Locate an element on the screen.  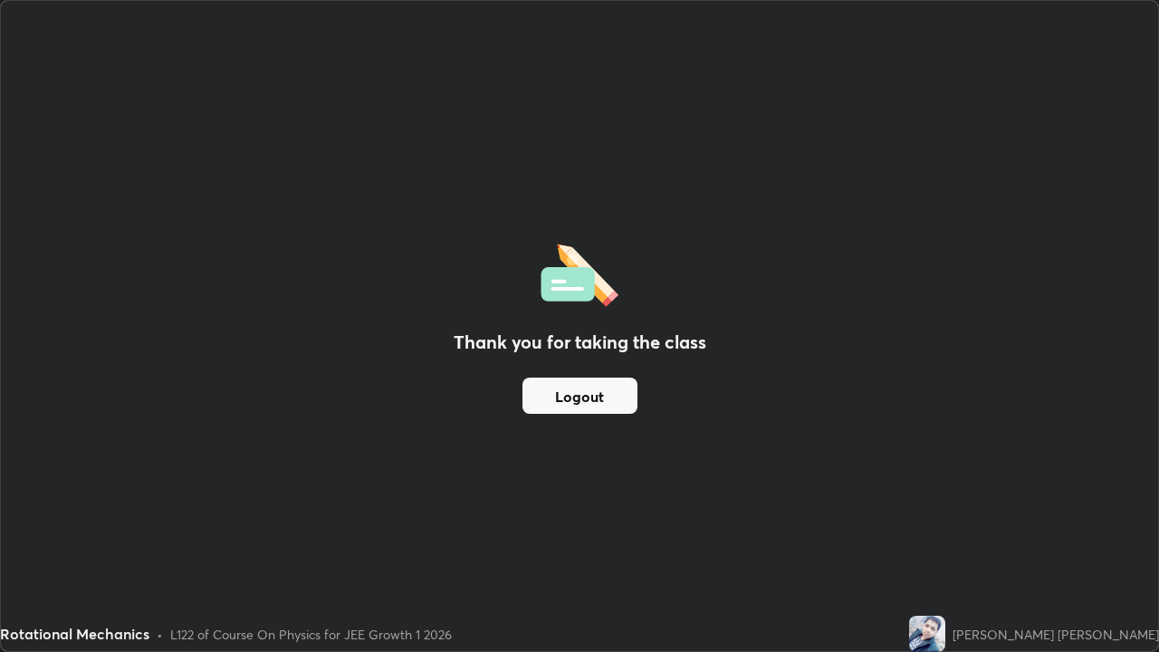
button: Logout is located at coordinates (579, 396).